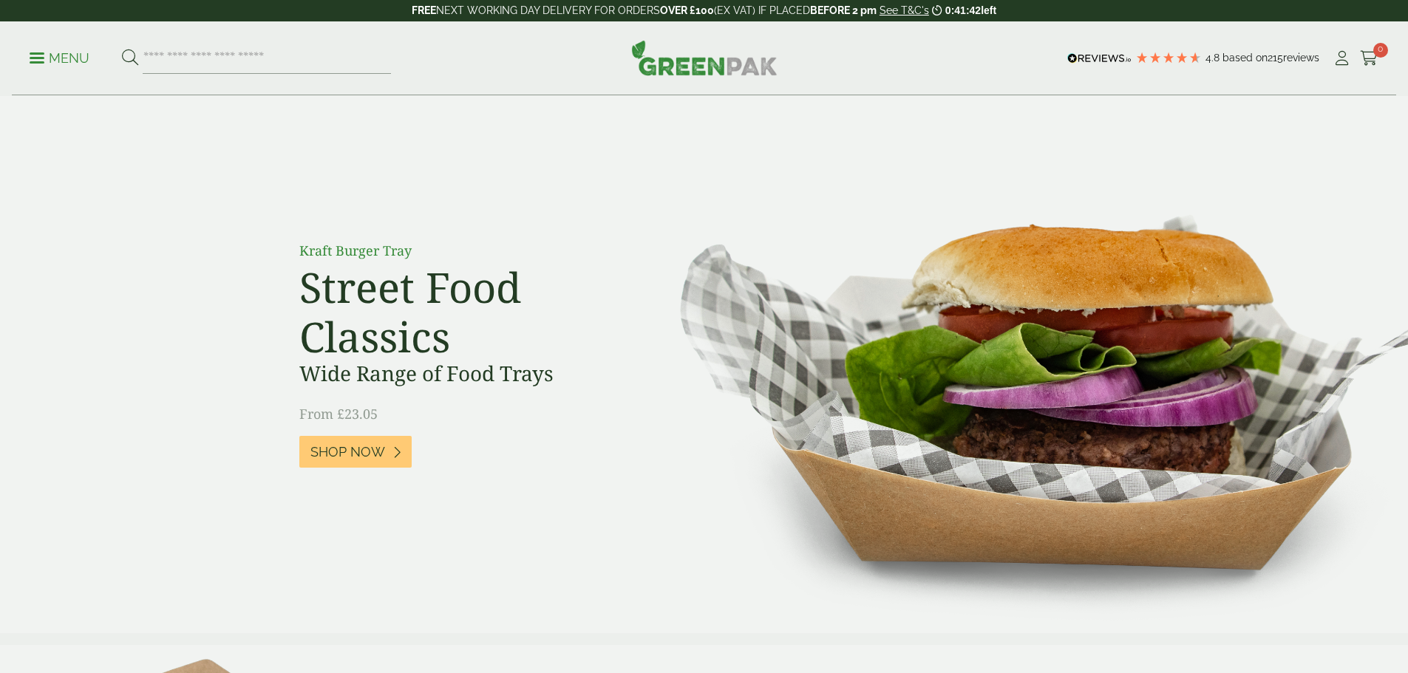 The width and height of the screenshot is (1408, 673). Describe the element at coordinates (59, 58) in the screenshot. I see `p: Menu` at that location.